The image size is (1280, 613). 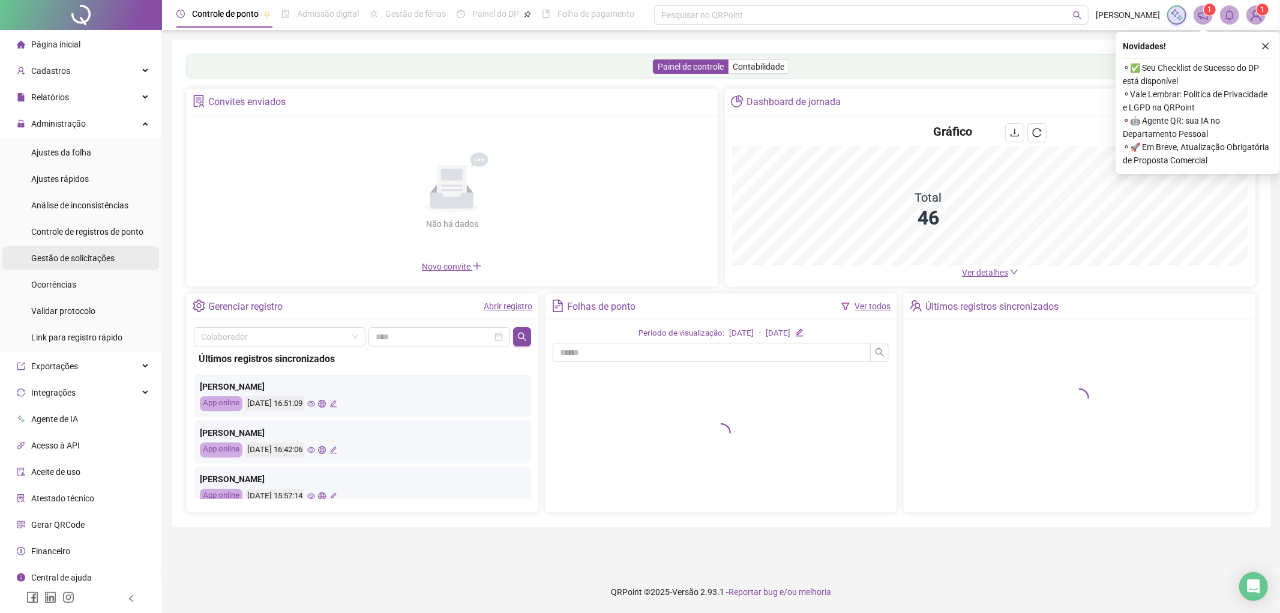 What do you see at coordinates (691, 67) in the screenshot?
I see `span: Painel de controle` at bounding box center [691, 67].